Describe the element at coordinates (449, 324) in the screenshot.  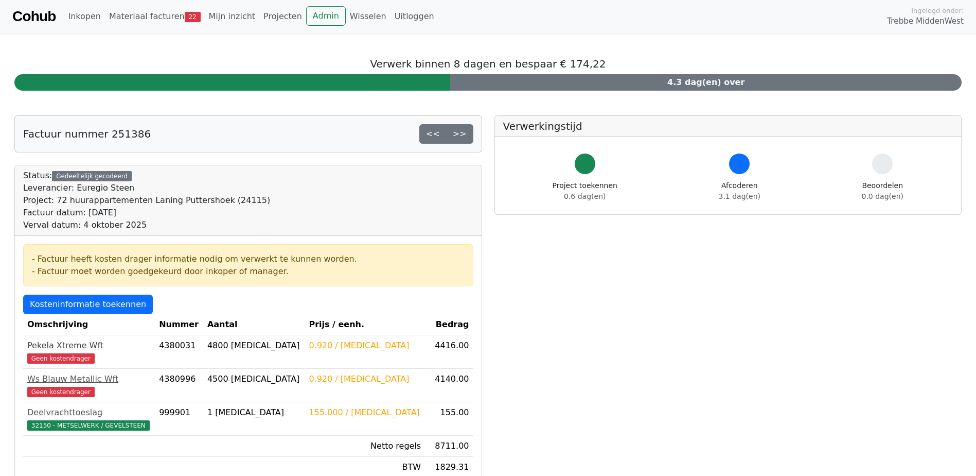
I see `th: Bedrag` at that location.